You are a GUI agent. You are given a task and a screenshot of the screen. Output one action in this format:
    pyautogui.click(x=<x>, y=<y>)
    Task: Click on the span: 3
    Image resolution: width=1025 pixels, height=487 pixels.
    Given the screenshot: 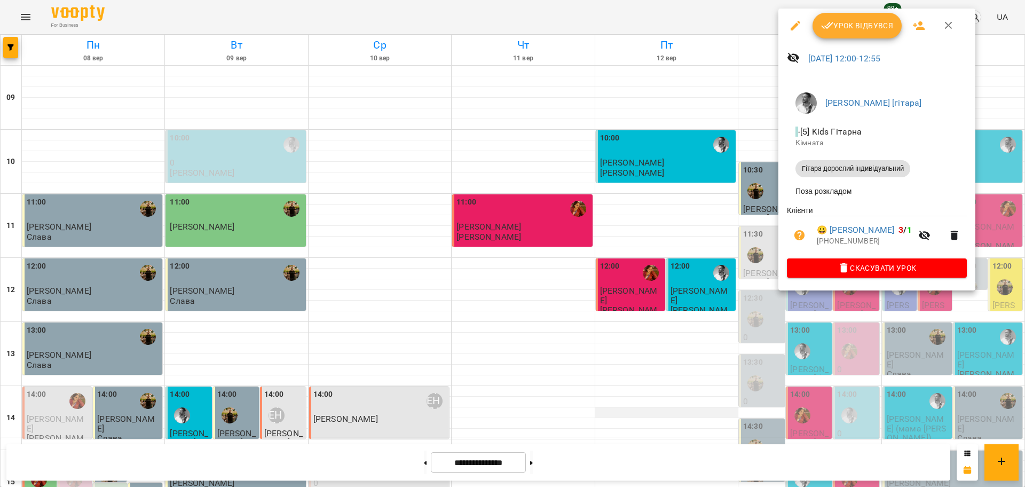 What is the action you would take?
    pyautogui.click(x=901, y=230)
    